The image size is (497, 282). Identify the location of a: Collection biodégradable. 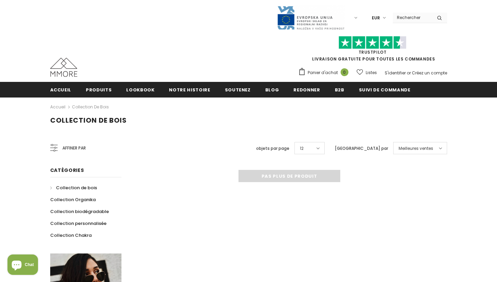
(79, 211).